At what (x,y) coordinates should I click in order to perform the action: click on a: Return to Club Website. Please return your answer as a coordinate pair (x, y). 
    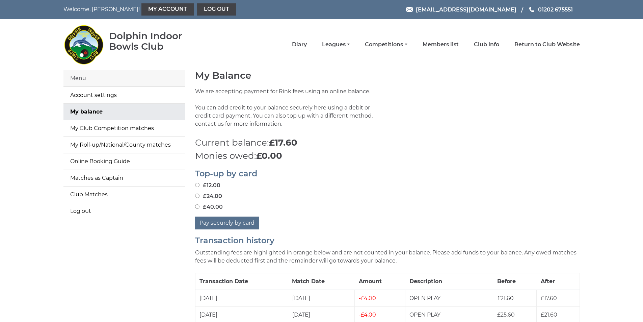
    Looking at the image, I should click on (547, 45).